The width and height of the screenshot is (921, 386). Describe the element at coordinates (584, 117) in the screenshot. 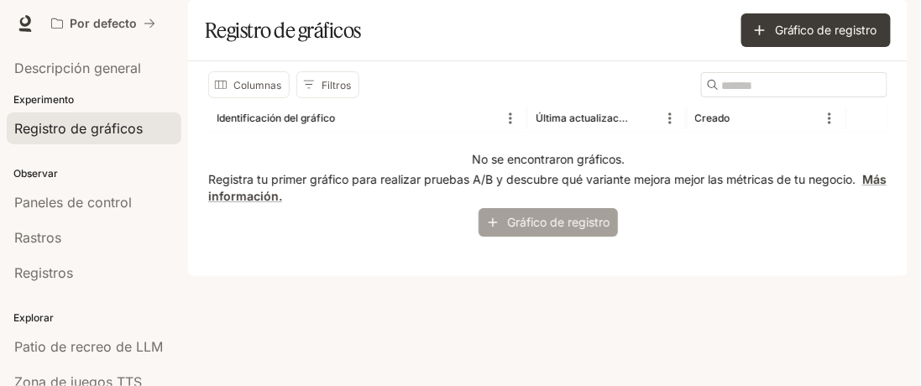

I see `font: Última actualización` at that location.